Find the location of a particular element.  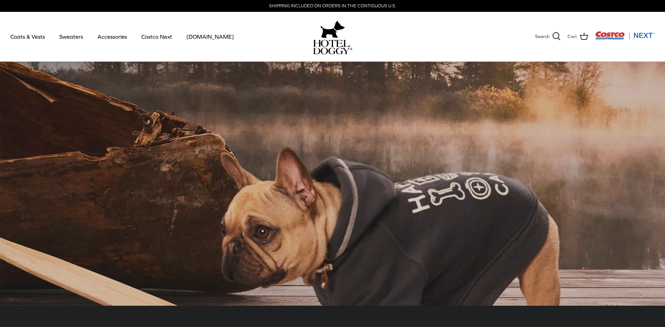

span: Search is located at coordinates (542, 37).